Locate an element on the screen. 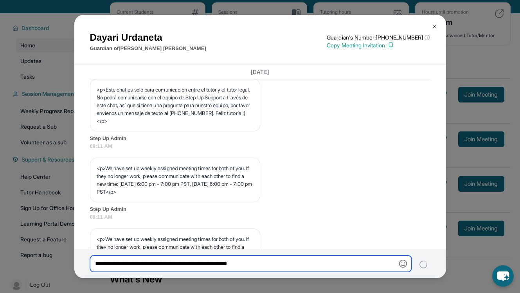  p: Copy Meeting Invitation is located at coordinates (378, 45).